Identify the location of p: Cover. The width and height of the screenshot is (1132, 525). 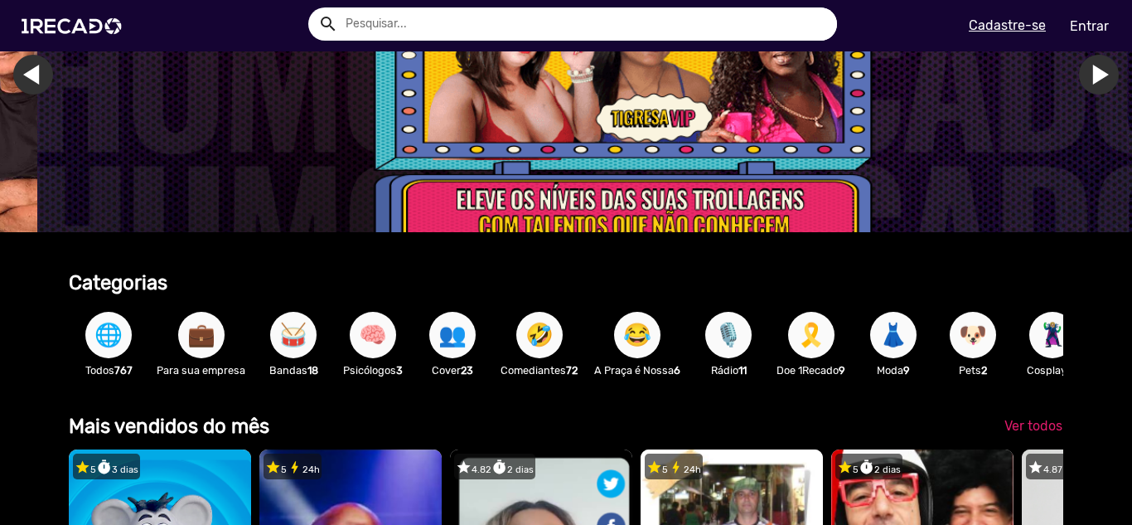
(452, 370).